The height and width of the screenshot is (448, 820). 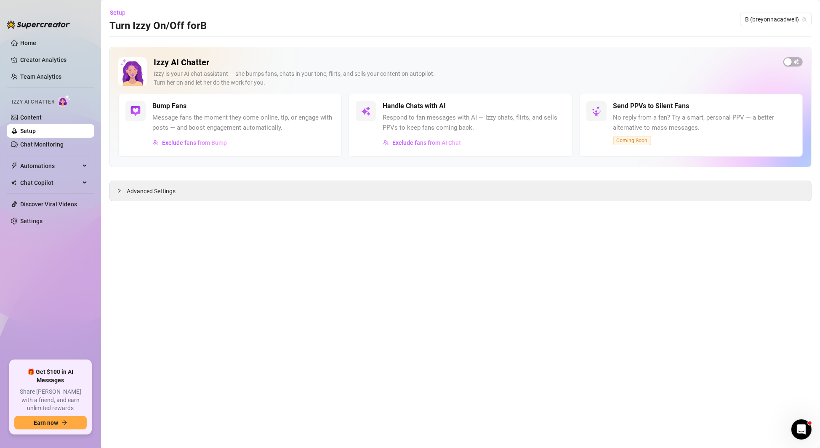 What do you see at coordinates (119, 191) in the screenshot?
I see `span: collapsed` at bounding box center [119, 191].